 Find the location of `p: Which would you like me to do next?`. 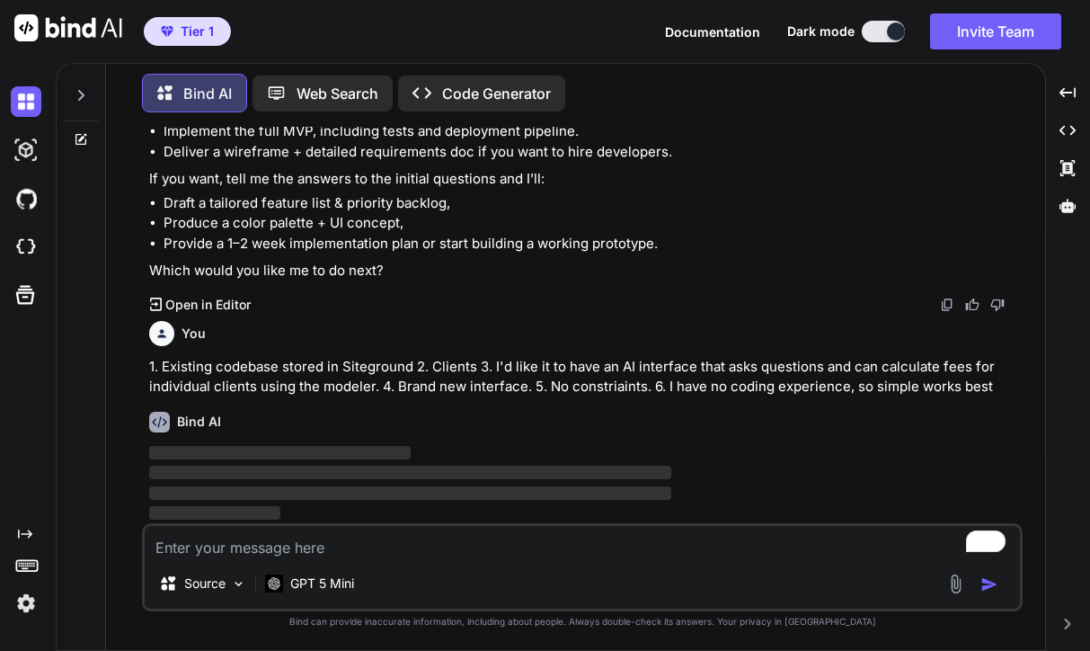

p: Which would you like me to do next? is located at coordinates (584, 270).